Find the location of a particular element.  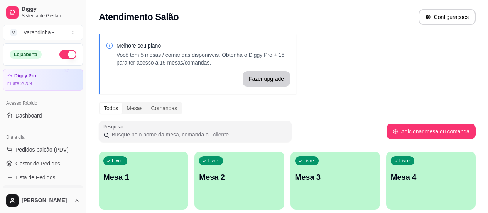

p: Mesa 3 is located at coordinates (335, 177).